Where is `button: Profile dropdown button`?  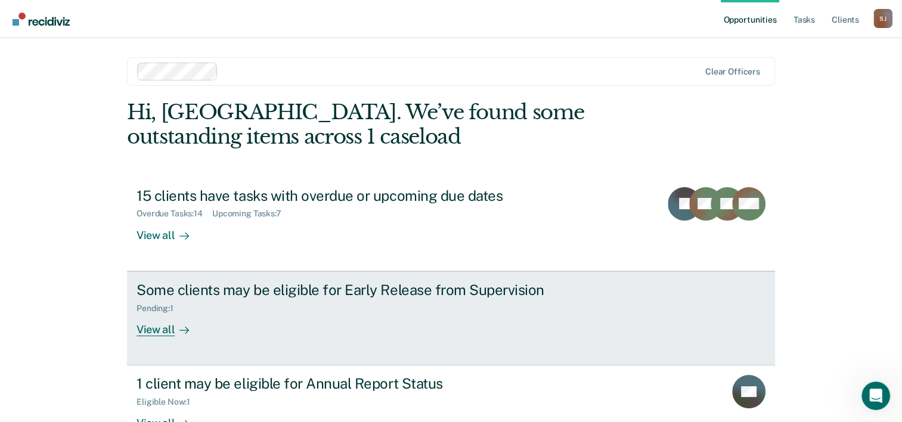 button: Profile dropdown button is located at coordinates (883, 18).